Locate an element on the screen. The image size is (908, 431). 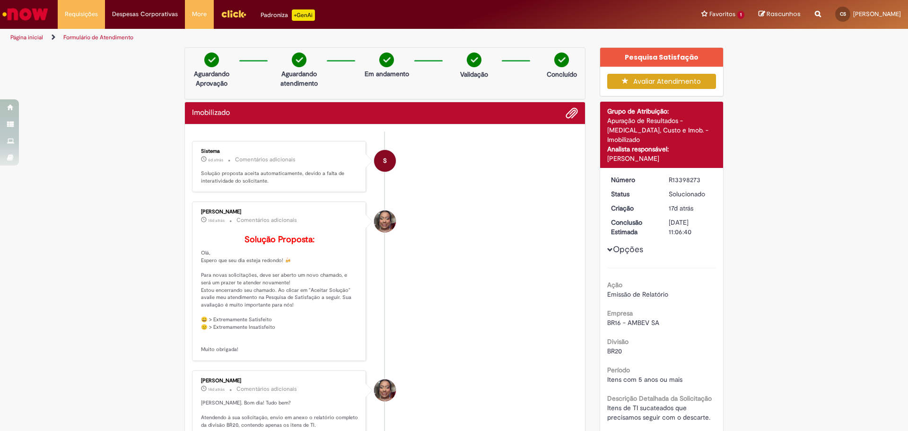
div: Sistema is located at coordinates (279, 151).